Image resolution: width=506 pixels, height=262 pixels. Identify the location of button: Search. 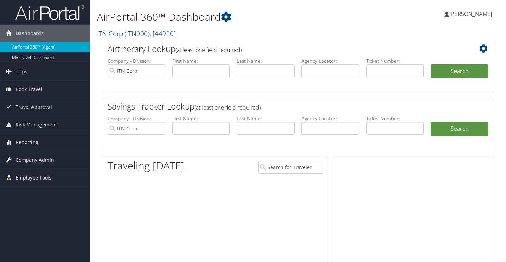
(459, 71).